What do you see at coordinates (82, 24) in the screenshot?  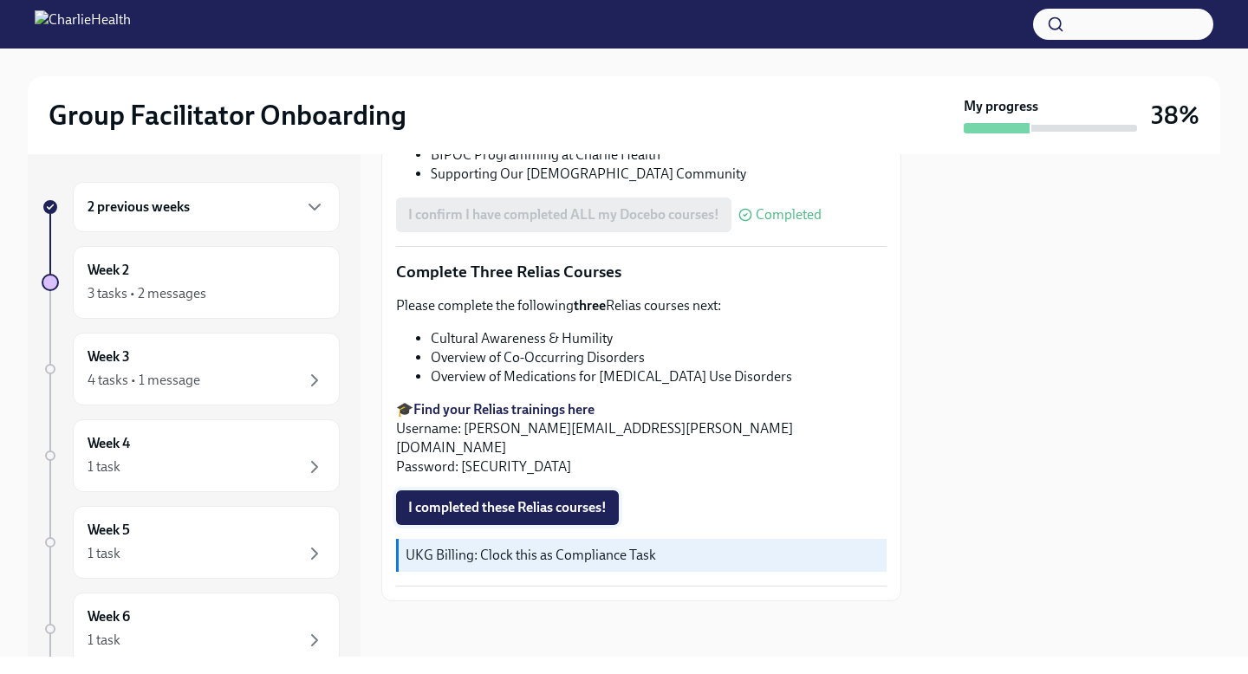 I see `img: CharlieHealth` at bounding box center [82, 24].